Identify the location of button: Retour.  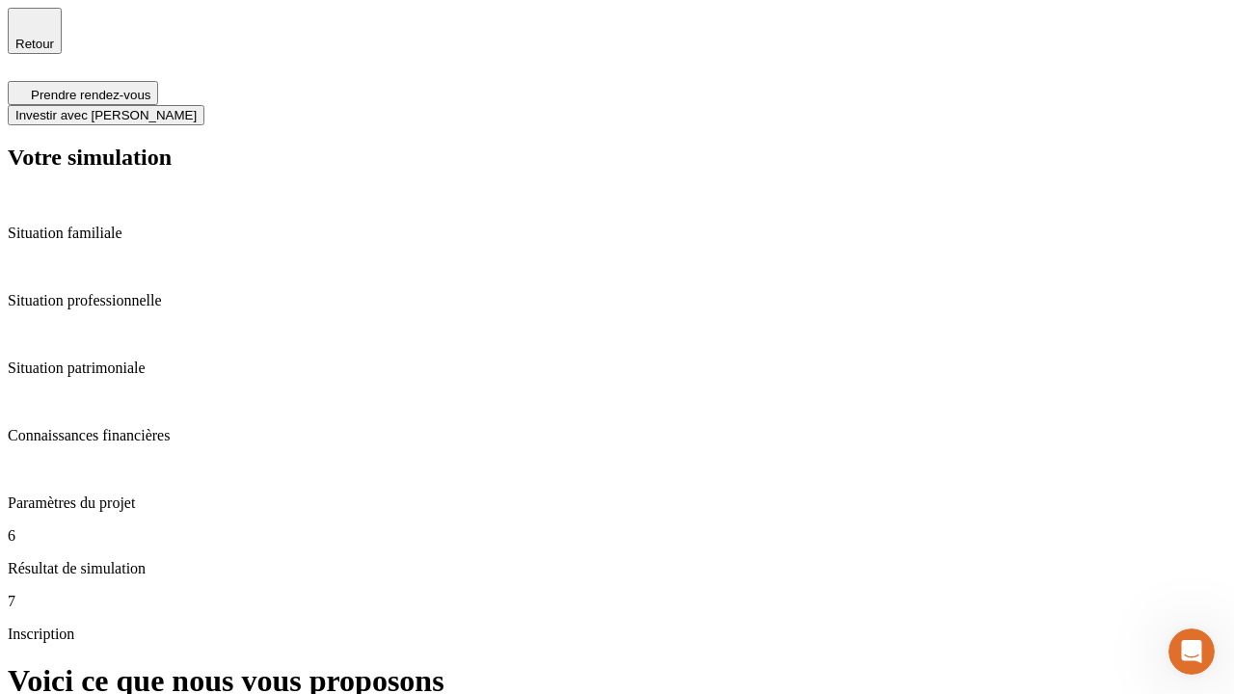
(35, 31).